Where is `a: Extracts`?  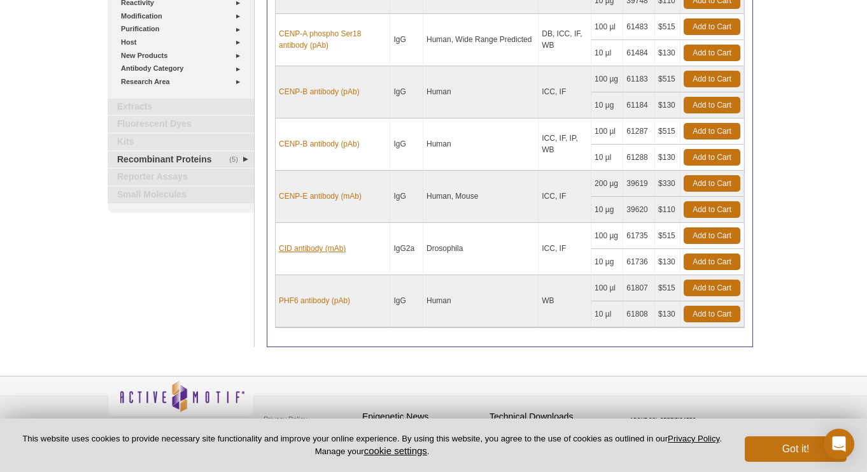 a: Extracts is located at coordinates (181, 107).